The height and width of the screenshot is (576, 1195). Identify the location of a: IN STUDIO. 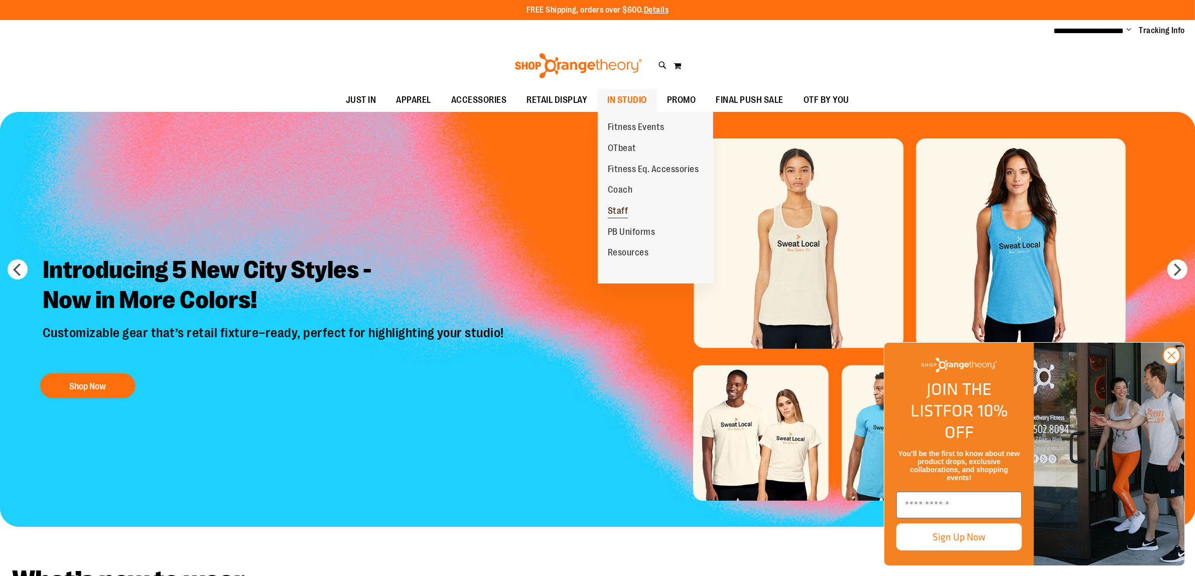
(627, 100).